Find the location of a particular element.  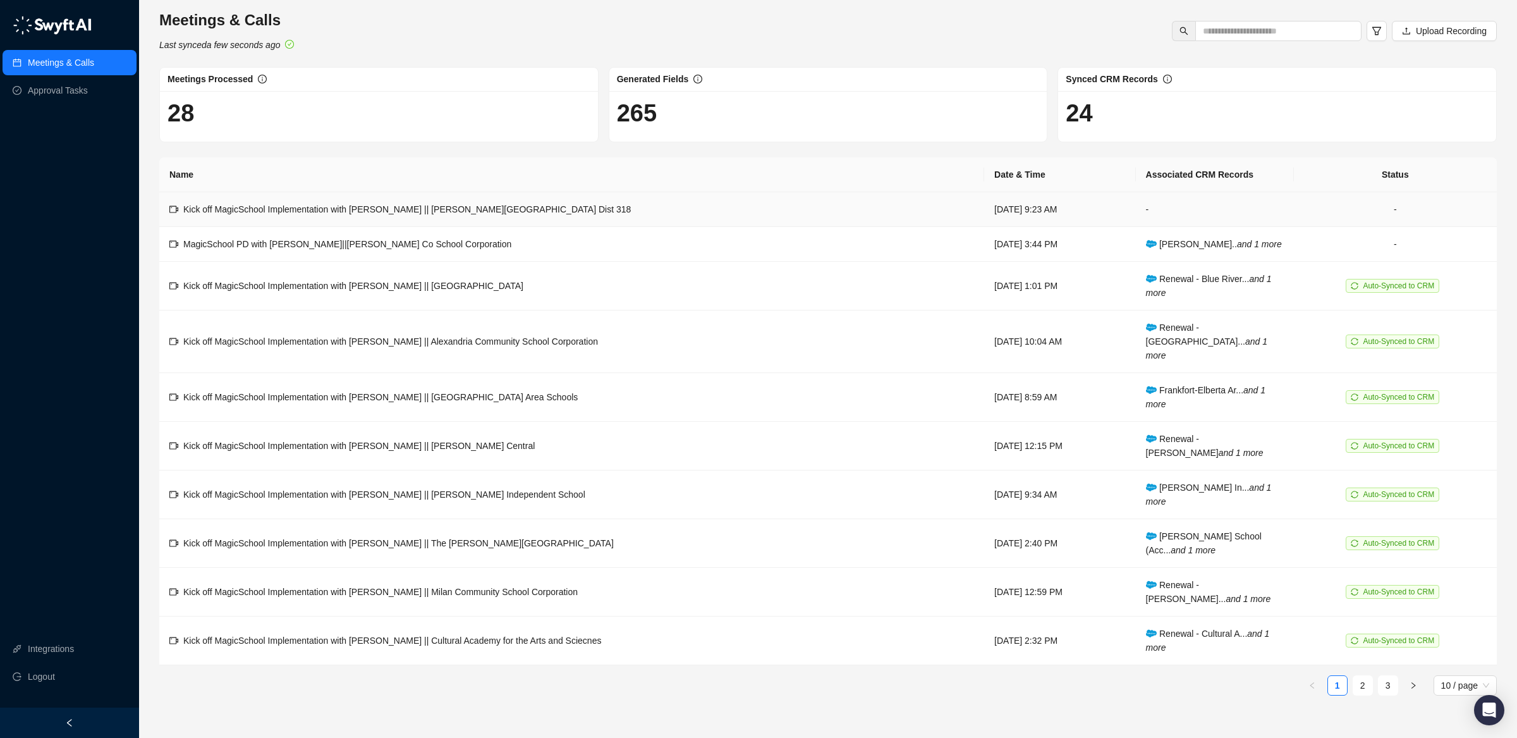

a: Approval Tasks is located at coordinates (58, 90).